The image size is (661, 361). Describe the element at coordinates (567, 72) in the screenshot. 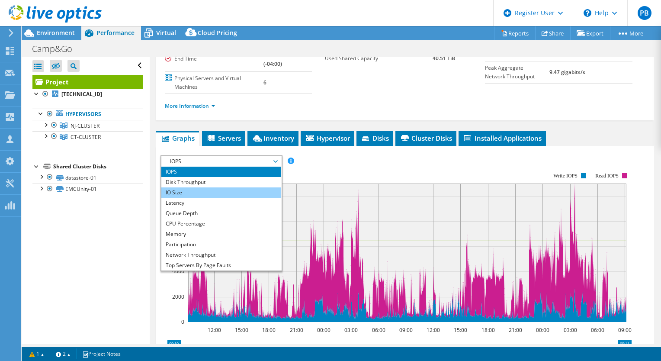

I see `b: 9.47 gigabits/s` at that location.